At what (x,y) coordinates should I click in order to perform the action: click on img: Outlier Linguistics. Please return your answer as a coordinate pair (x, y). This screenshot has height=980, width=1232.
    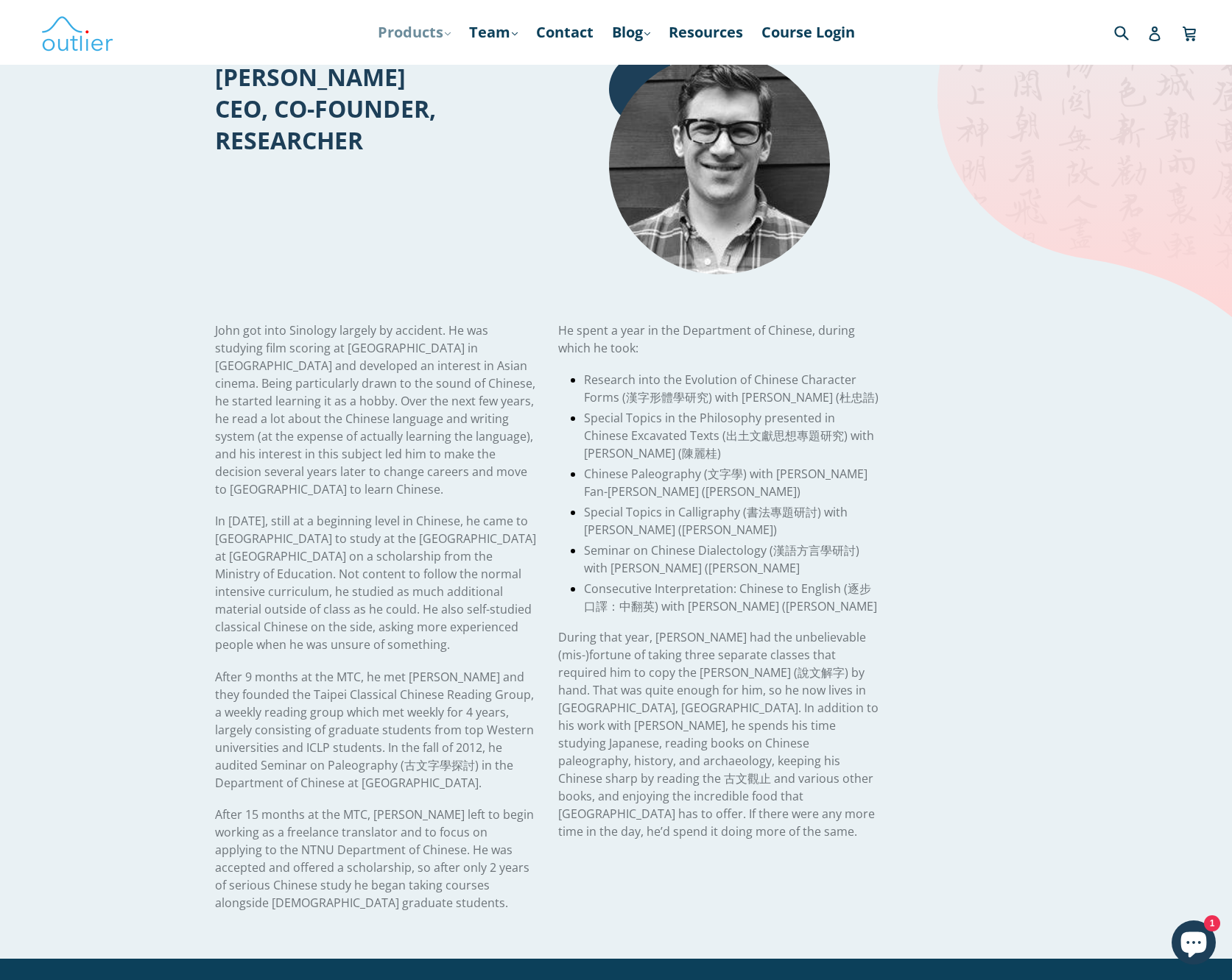
    Looking at the image, I should click on (77, 33).